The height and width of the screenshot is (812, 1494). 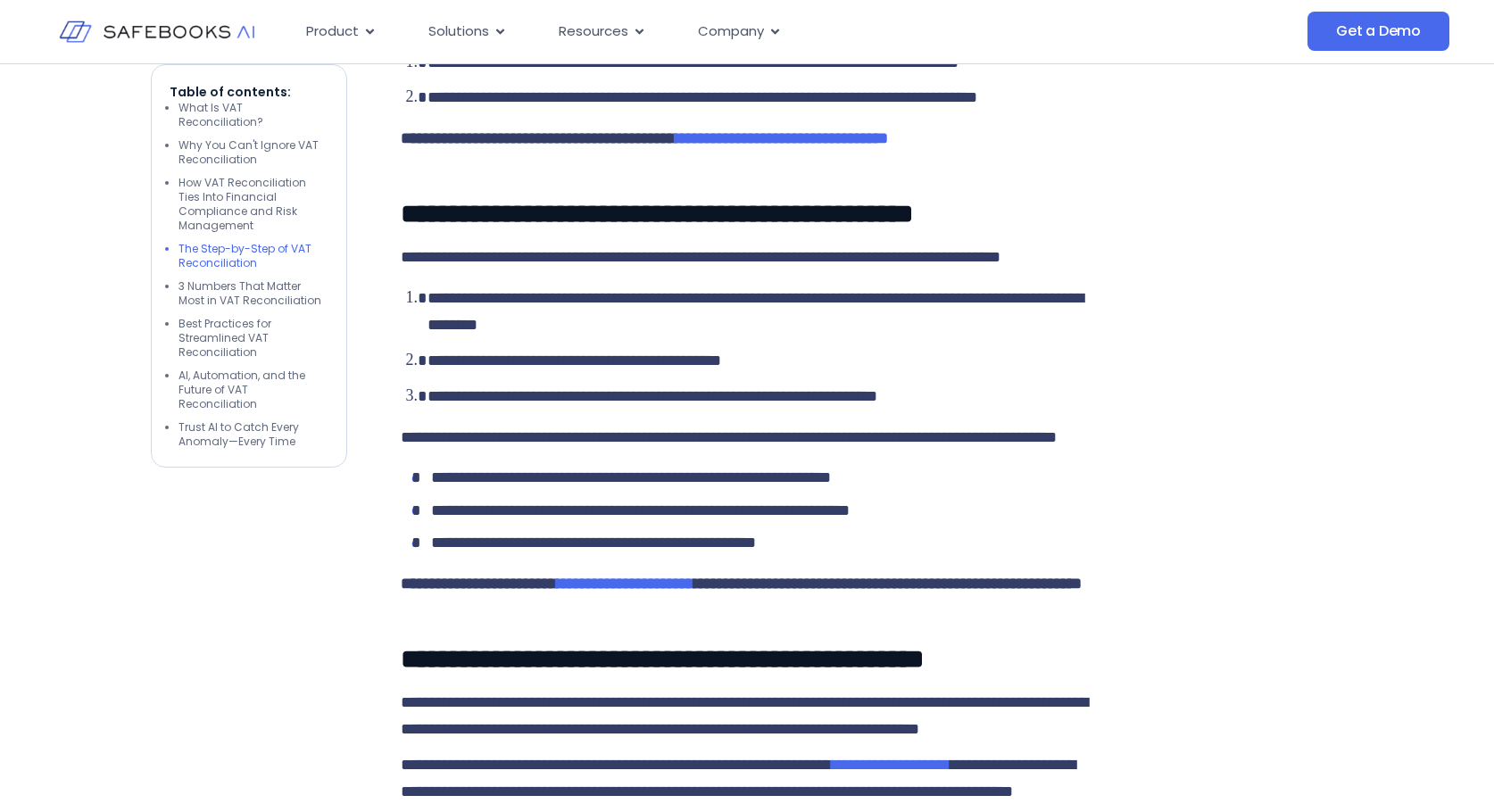 I want to click on span: Company, so click(x=731, y=31).